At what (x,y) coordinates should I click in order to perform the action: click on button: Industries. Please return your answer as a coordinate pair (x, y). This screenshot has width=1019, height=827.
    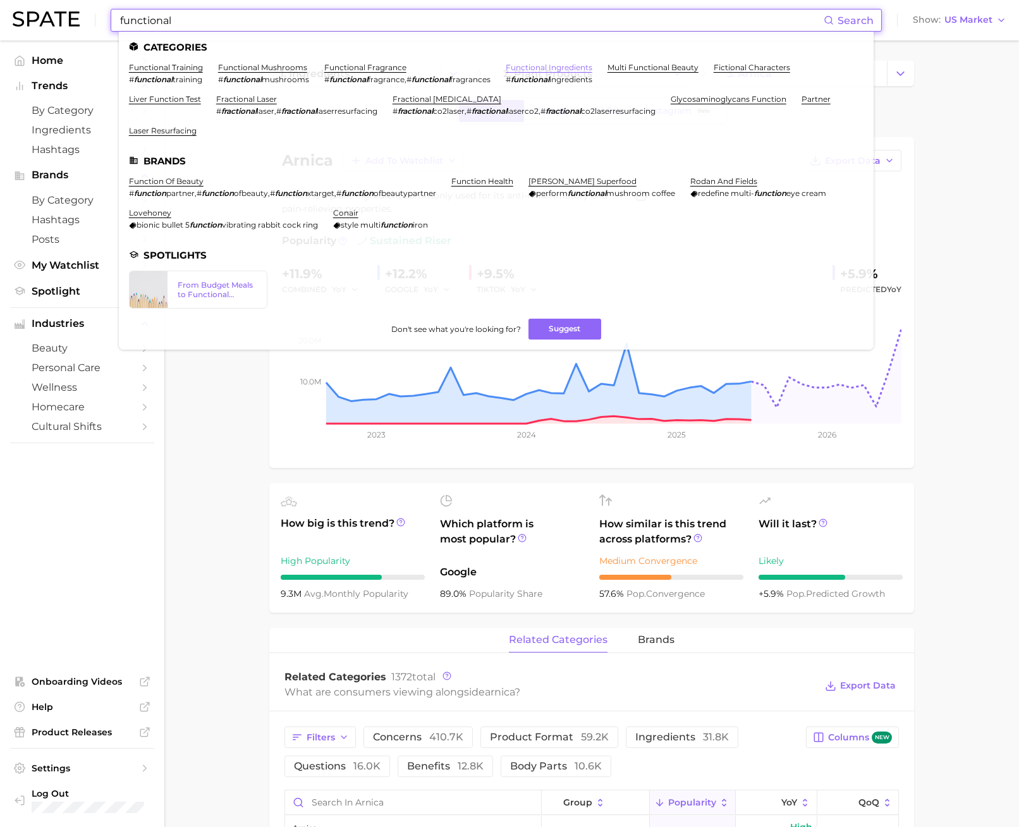
    Looking at the image, I should click on (82, 324).